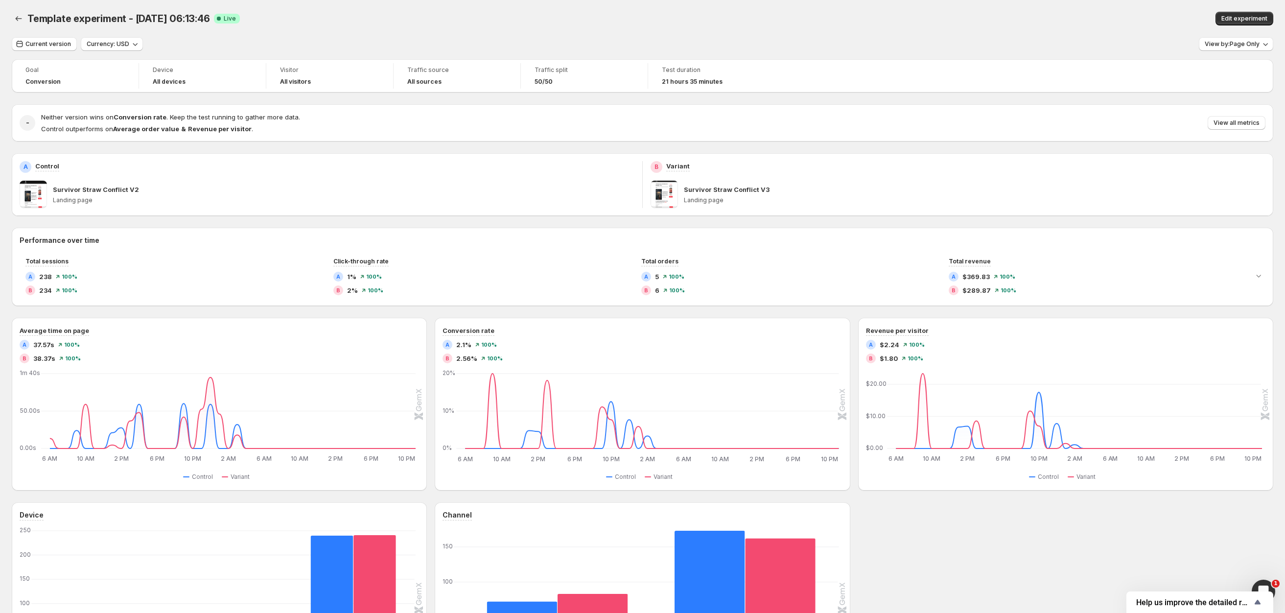  What do you see at coordinates (584, 70) in the screenshot?
I see `span: Traffic split` at bounding box center [584, 70].